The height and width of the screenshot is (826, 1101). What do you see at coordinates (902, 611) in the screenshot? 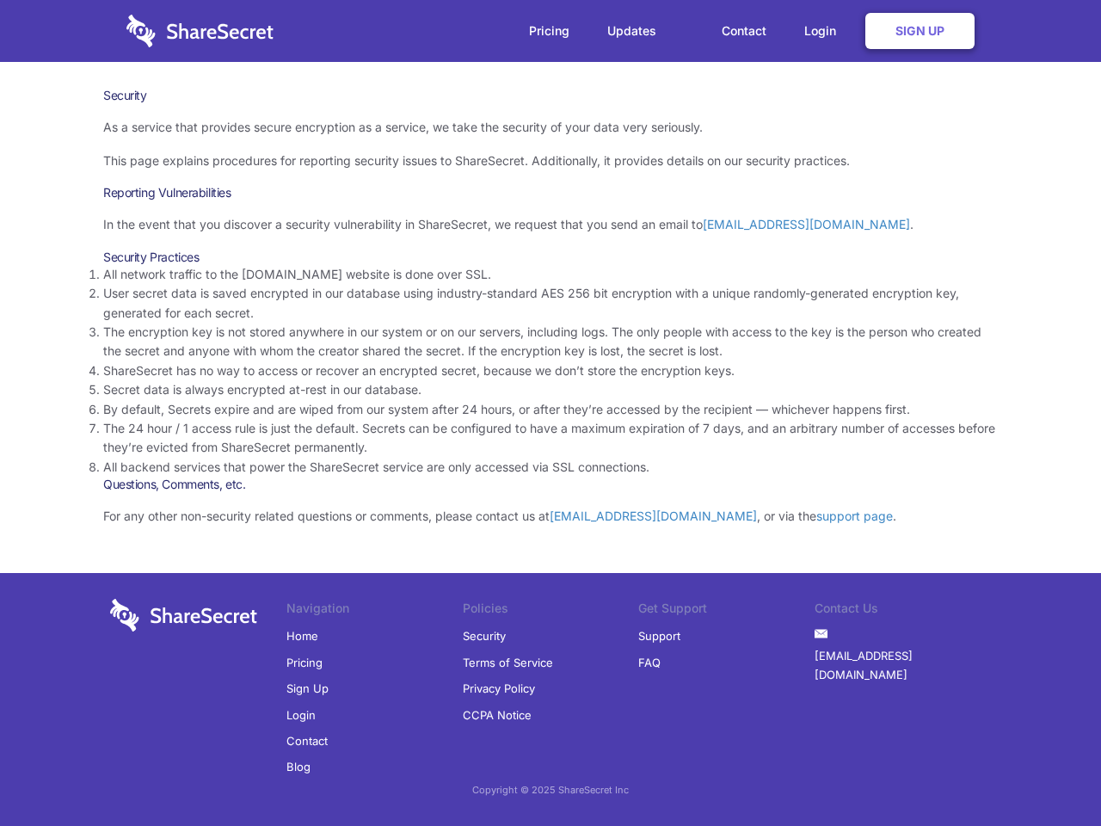
I see `li: Contact Us` at bounding box center [902, 611].